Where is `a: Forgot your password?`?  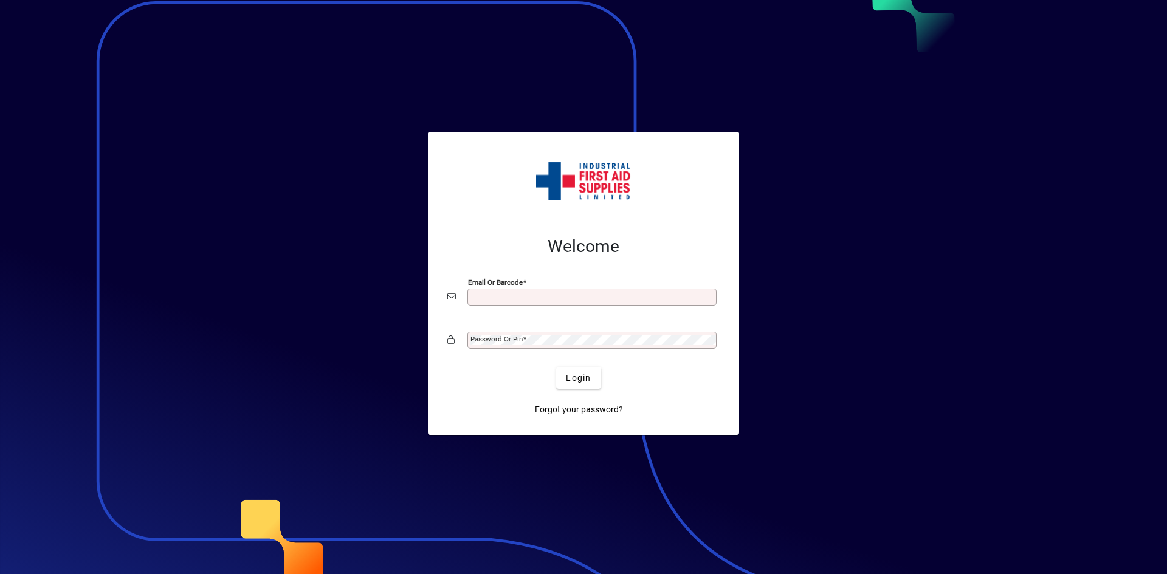 a: Forgot your password? is located at coordinates (578, 410).